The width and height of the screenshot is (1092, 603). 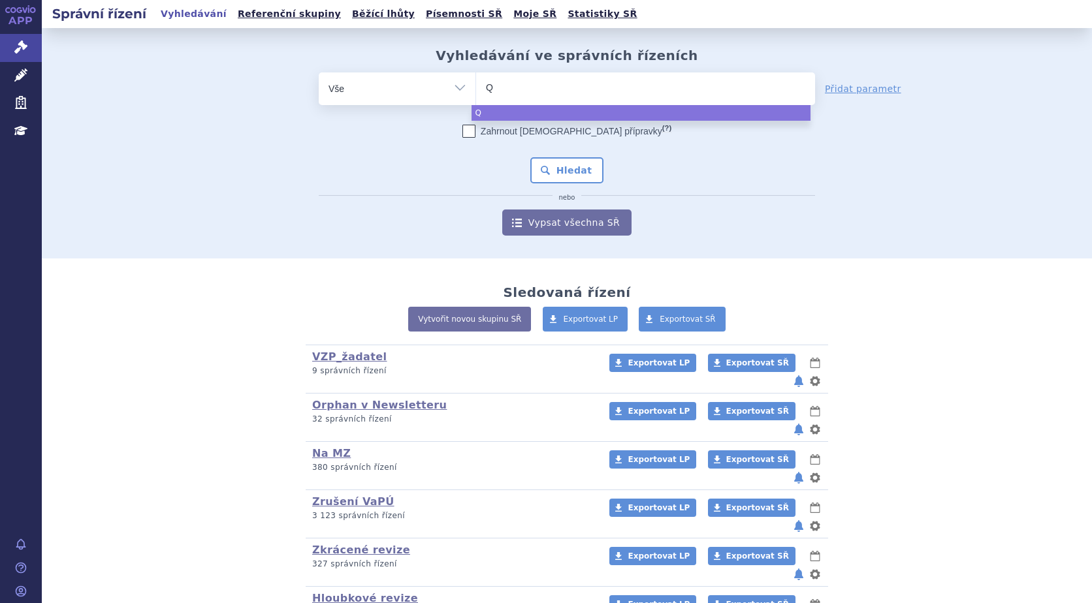 What do you see at coordinates (353, 501) in the screenshot?
I see `a: Zrušení VaPÚ` at bounding box center [353, 501].